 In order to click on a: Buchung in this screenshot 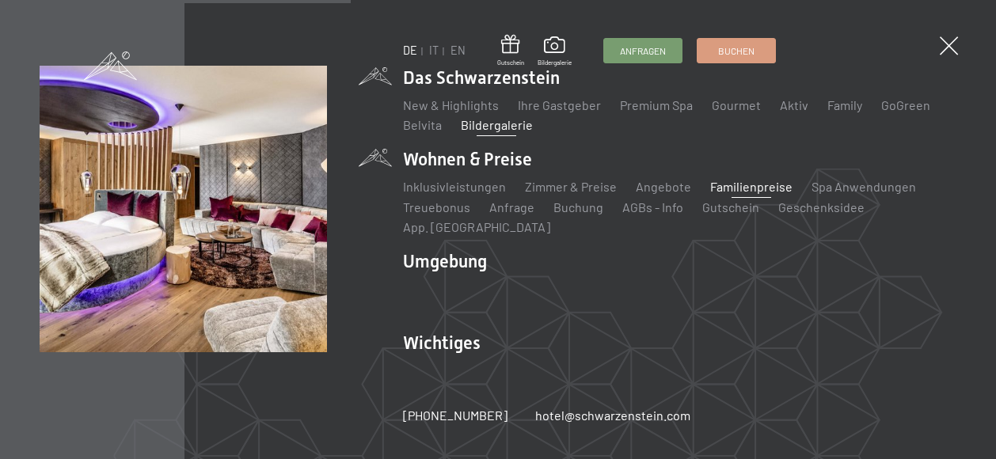, I will do `click(578, 207)`.